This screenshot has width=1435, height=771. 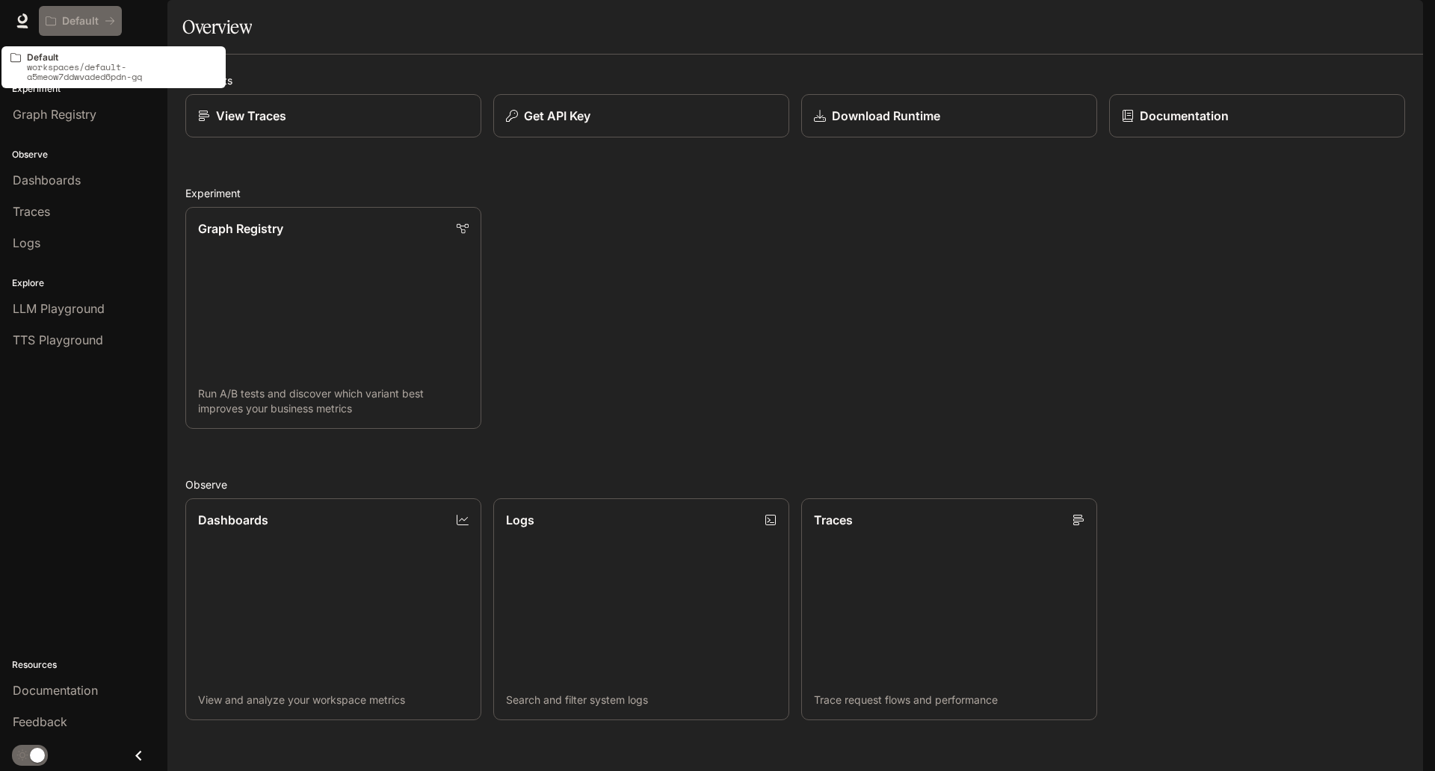 What do you see at coordinates (241, 229) in the screenshot?
I see `p: Graph Registry` at bounding box center [241, 229].